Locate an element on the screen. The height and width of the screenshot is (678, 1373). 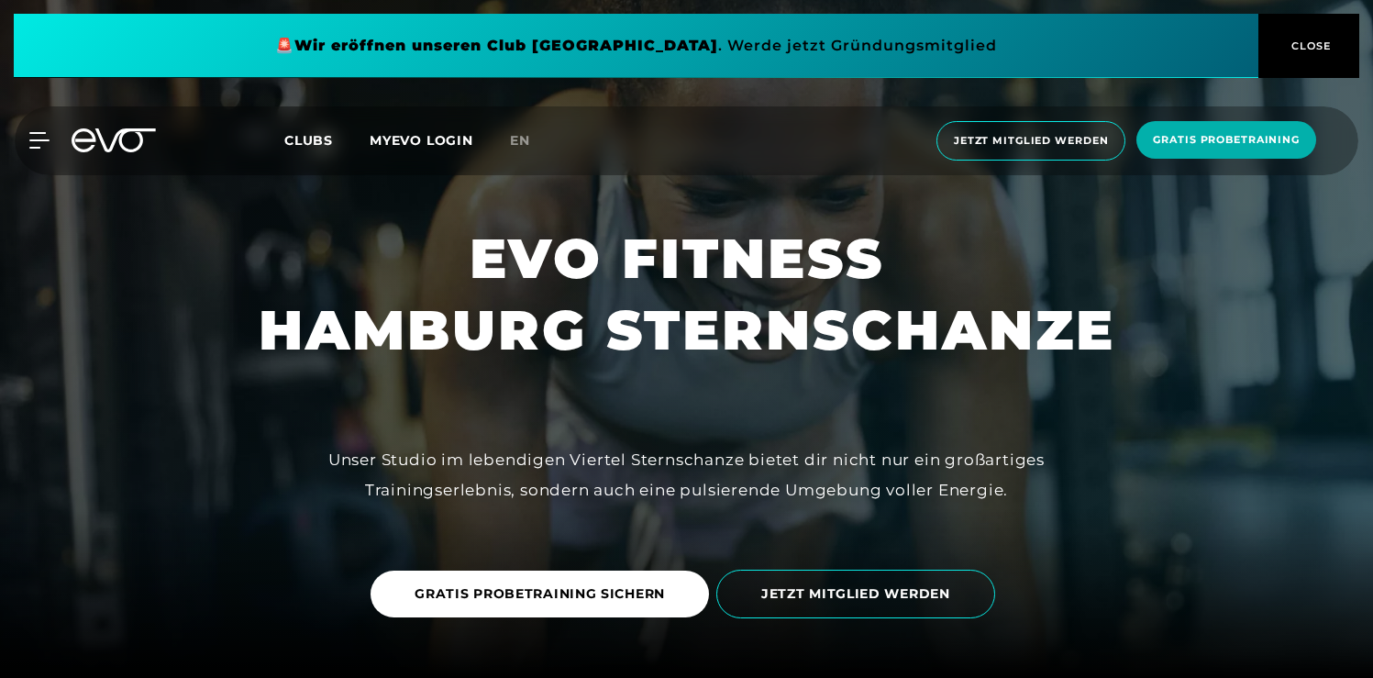
a: MYEVO LOGIN is located at coordinates (421, 140).